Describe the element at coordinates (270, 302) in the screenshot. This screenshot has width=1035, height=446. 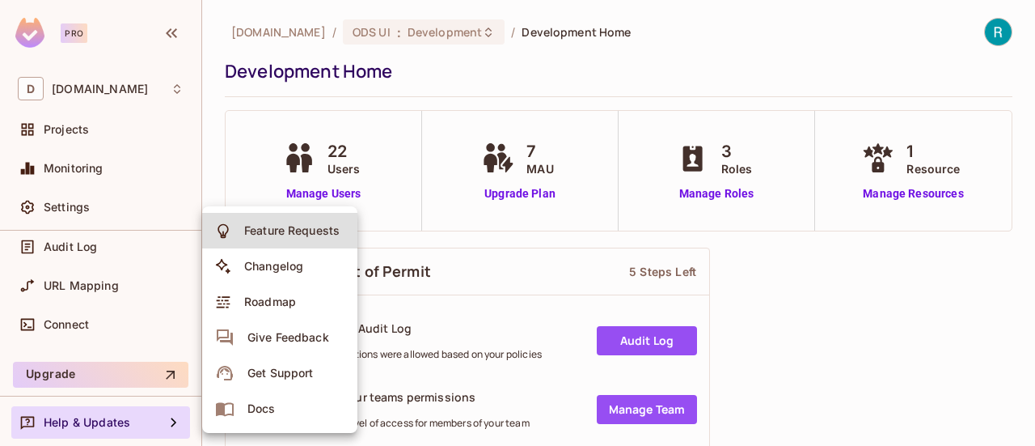
I see `div: Roadmap` at that location.